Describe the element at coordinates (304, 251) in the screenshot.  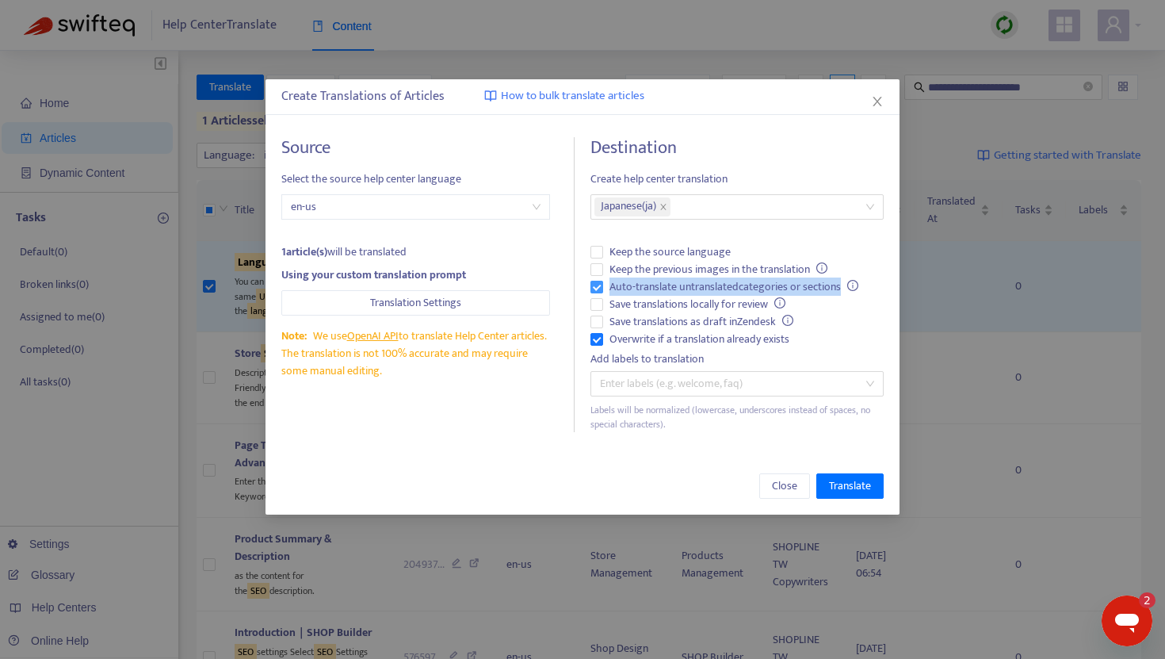
I see `strong: 1 article(s)` at that location.